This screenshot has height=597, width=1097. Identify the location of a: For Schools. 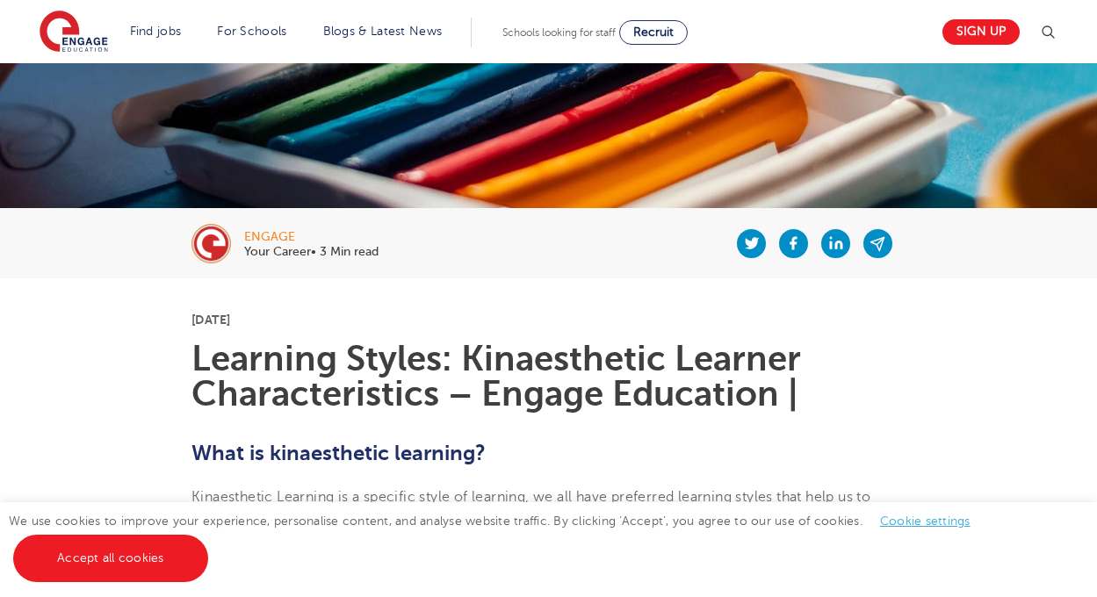
(251, 31).